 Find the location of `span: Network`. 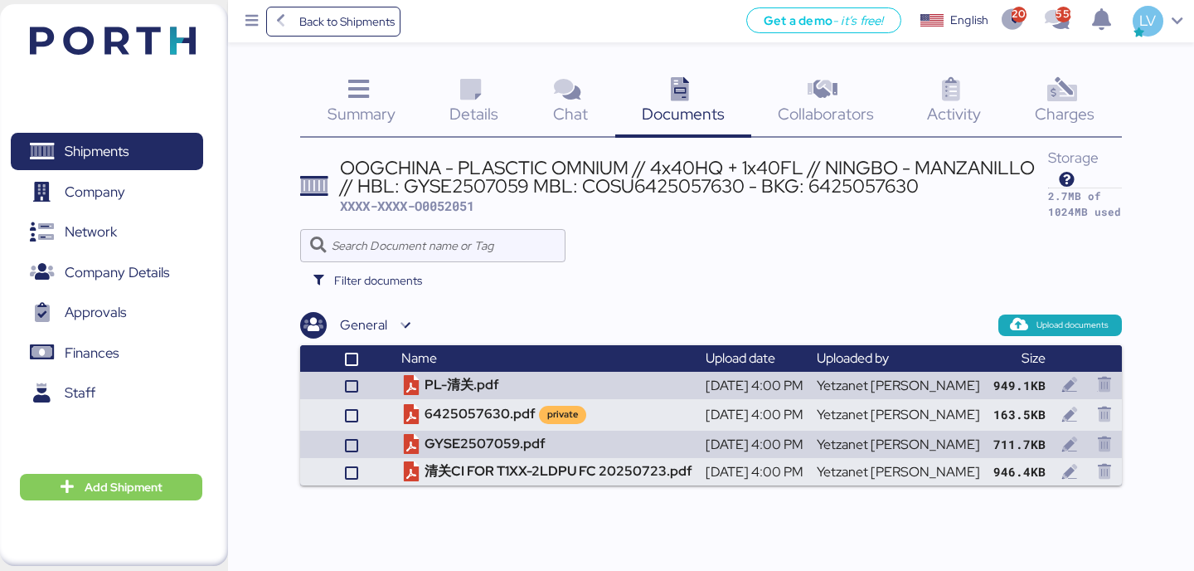

span: Network is located at coordinates (90, 231).